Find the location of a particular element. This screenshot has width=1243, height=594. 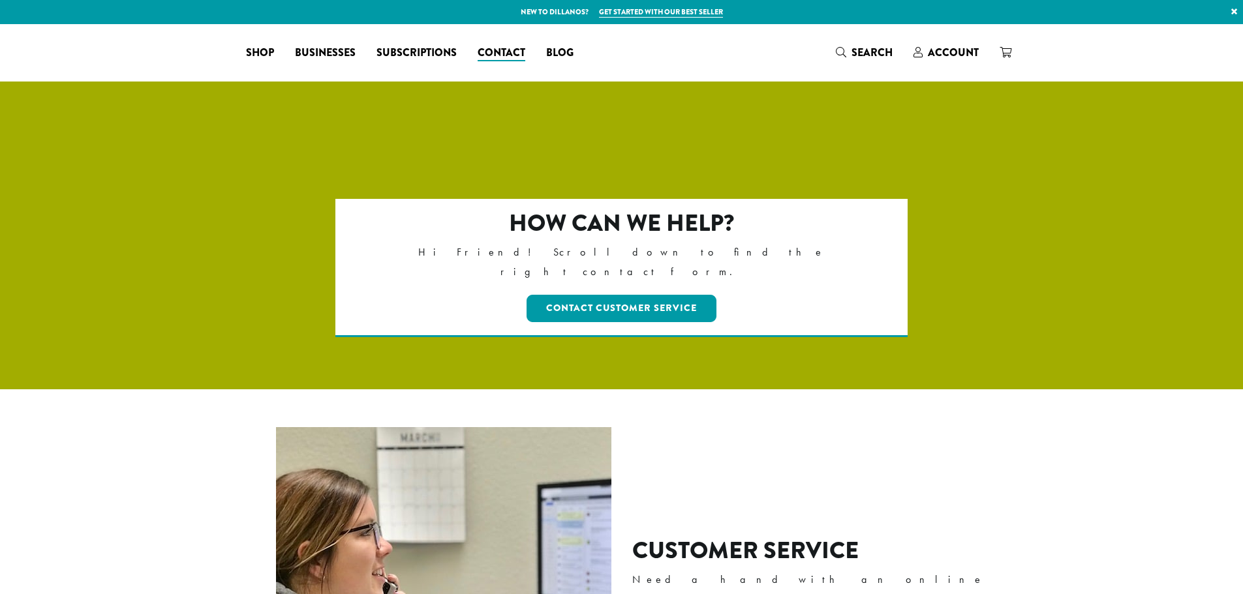

span: Contact is located at coordinates (501, 53).